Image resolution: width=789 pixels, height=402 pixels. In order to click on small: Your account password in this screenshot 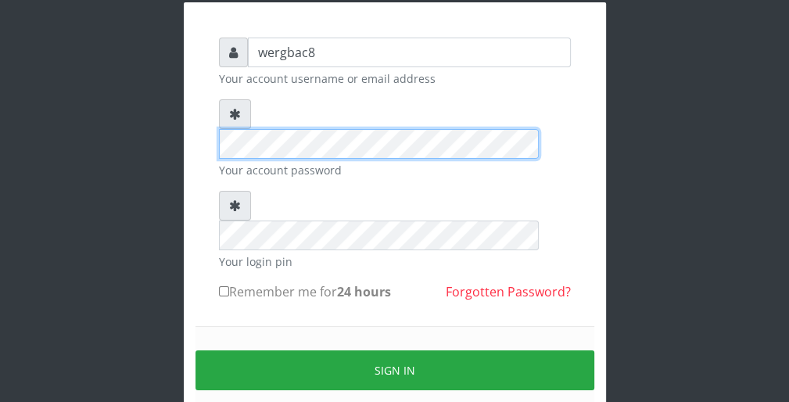, I will do `click(395, 170)`.